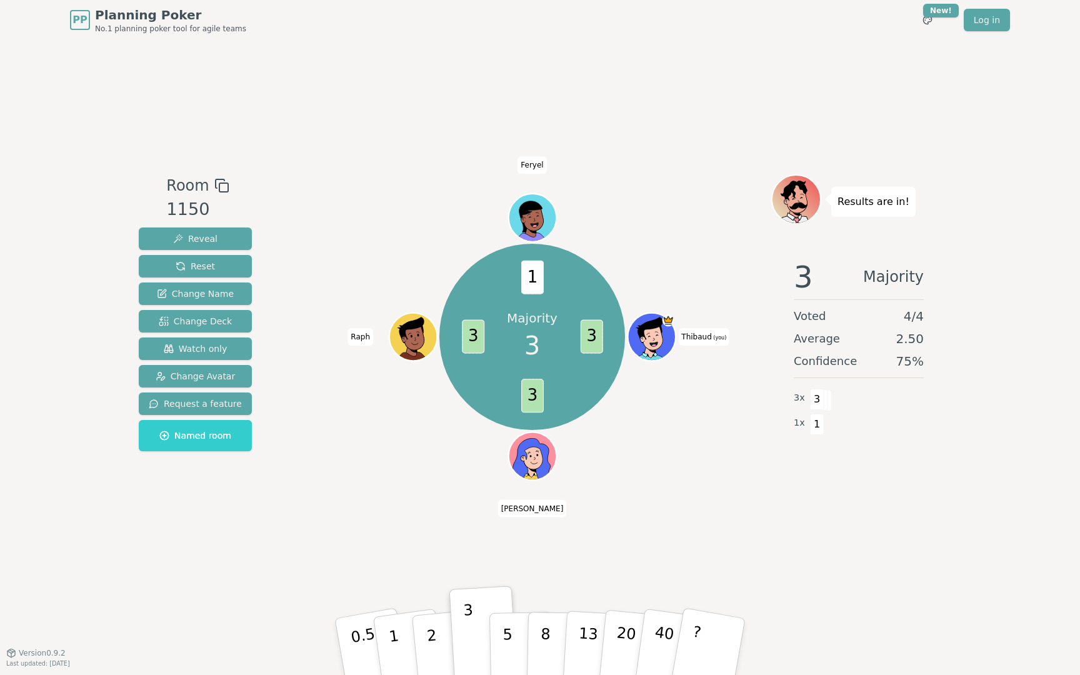 The height and width of the screenshot is (675, 1080). What do you see at coordinates (196, 349) in the screenshot?
I see `span: Watch only` at bounding box center [196, 349].